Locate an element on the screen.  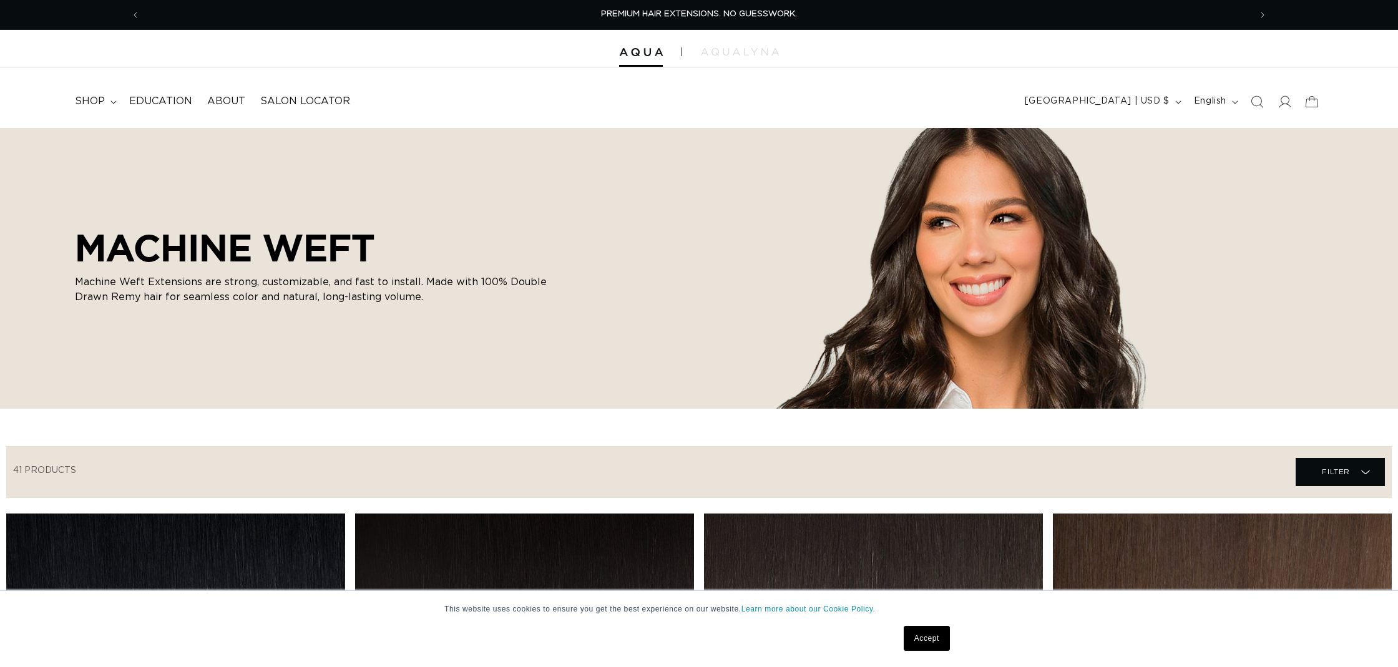
a: Accept is located at coordinates (927, 638).